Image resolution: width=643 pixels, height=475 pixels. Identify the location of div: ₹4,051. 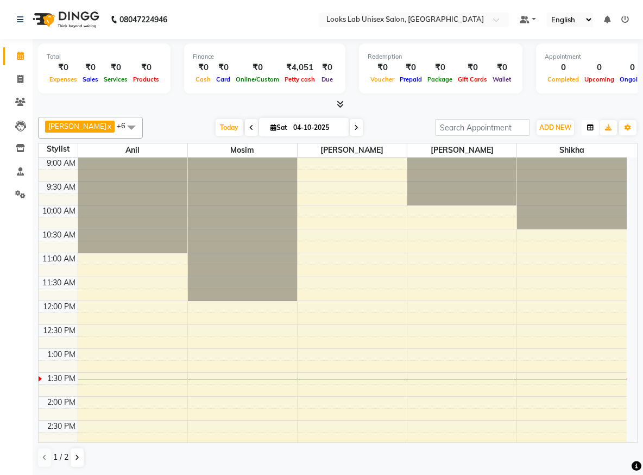
(300, 67).